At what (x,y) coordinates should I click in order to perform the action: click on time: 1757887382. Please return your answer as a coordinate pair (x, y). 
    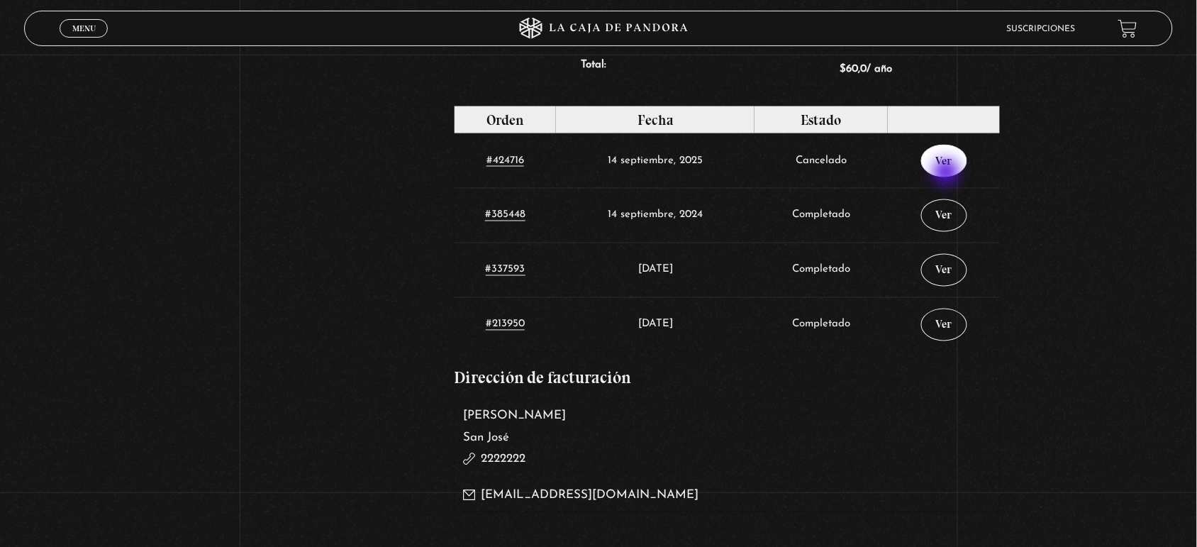
    Looking at the image, I should click on (655, 160).